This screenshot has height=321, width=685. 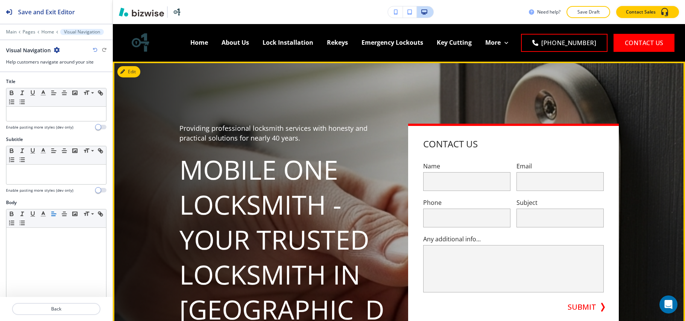 I want to click on button: Contact Sales, so click(x=647, y=12).